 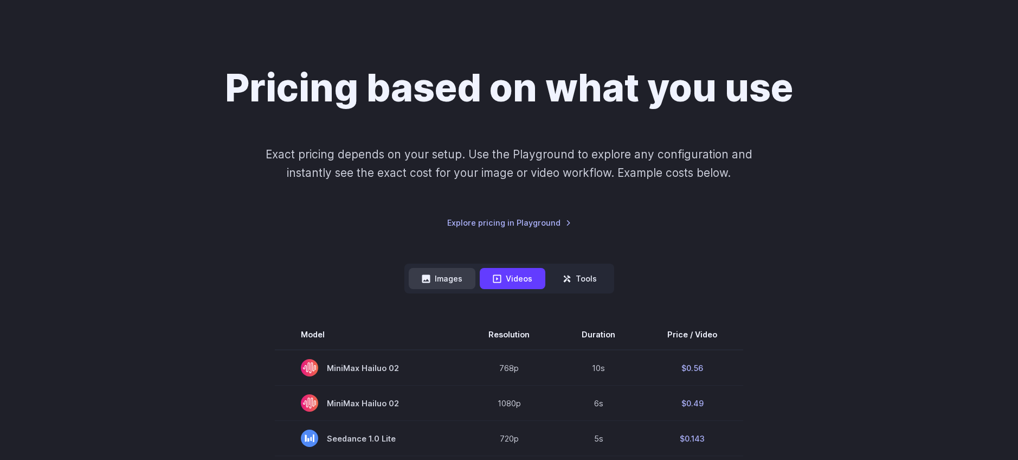 I want to click on button: Videos, so click(x=512, y=278).